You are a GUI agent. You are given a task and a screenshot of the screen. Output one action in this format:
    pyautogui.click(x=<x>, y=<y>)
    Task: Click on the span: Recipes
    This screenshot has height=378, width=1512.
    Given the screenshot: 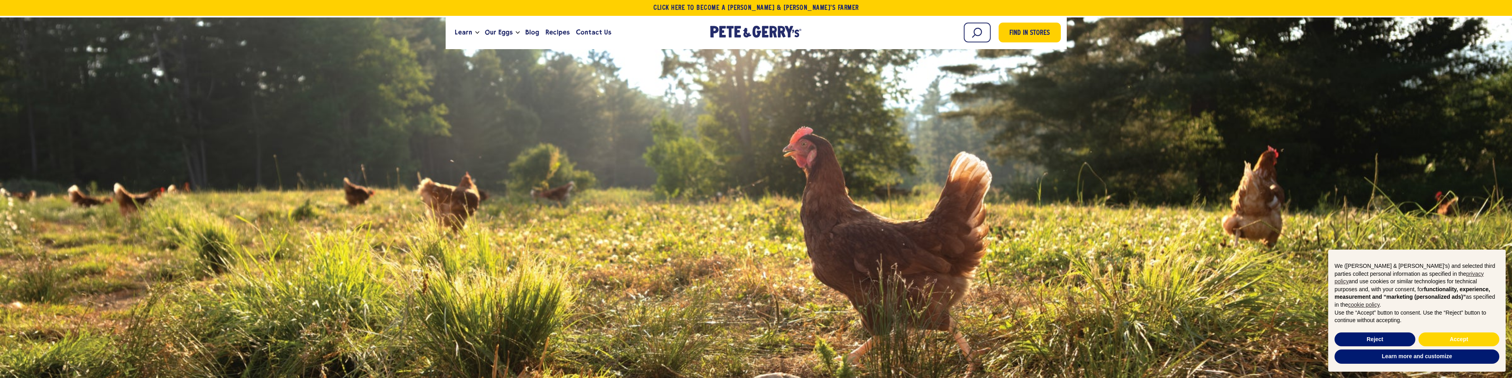 What is the action you would take?
    pyautogui.click(x=557, y=32)
    